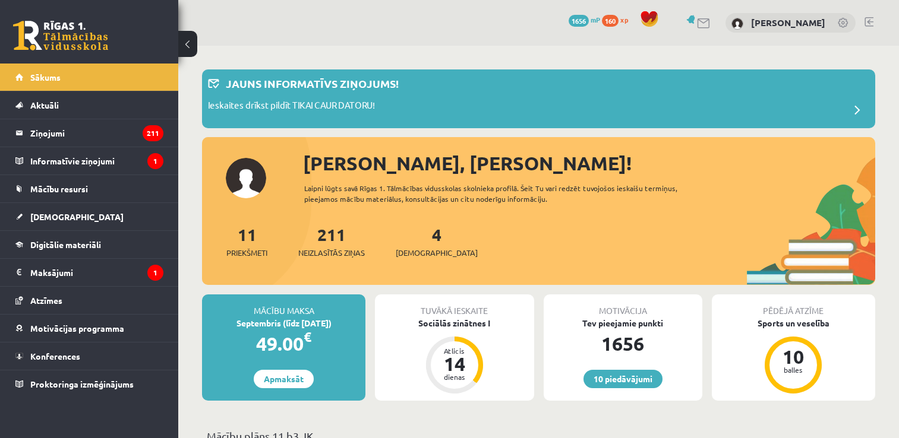  Describe the element at coordinates (45, 105) in the screenshot. I see `span: Aktuāli` at that location.